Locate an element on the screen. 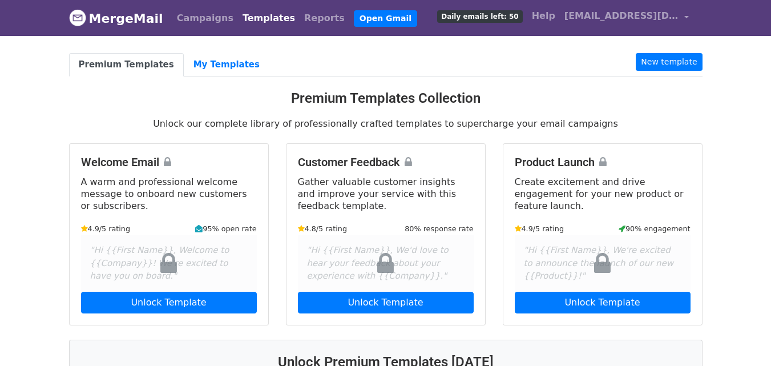 This screenshot has width=771, height=366. a: MergeMail is located at coordinates (116, 18).